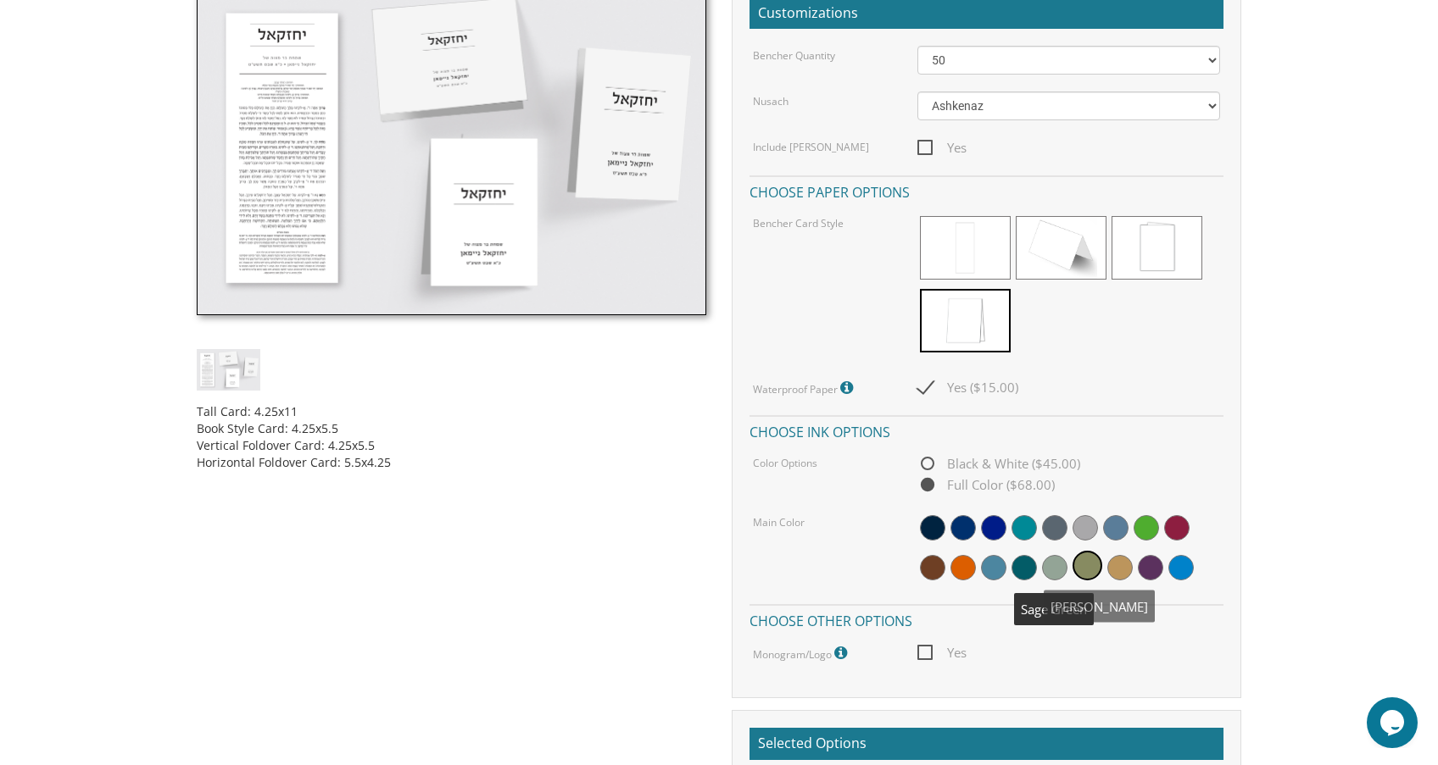  What do you see at coordinates (986, 619) in the screenshot?
I see `h4: Choose other options` at bounding box center [986, 619].